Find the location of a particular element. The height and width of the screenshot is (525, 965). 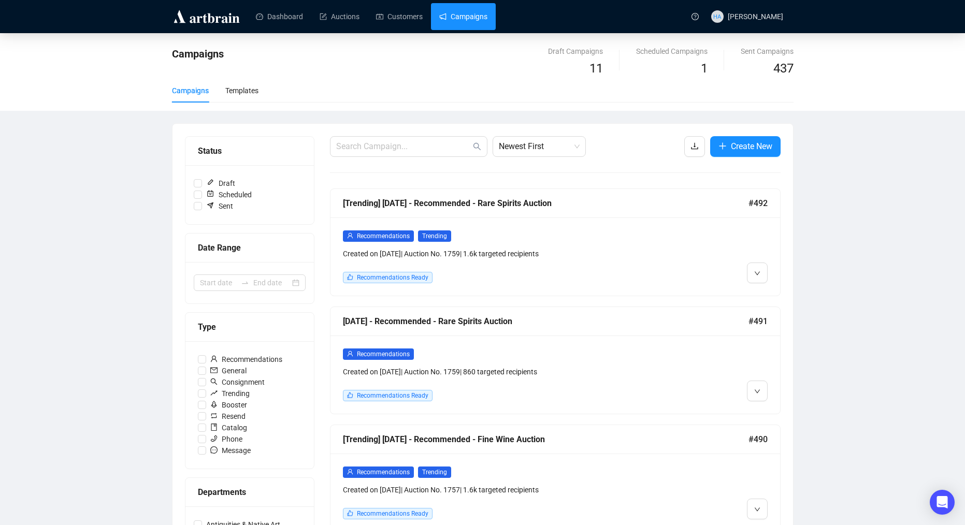

span: Resend is located at coordinates (228, 416).